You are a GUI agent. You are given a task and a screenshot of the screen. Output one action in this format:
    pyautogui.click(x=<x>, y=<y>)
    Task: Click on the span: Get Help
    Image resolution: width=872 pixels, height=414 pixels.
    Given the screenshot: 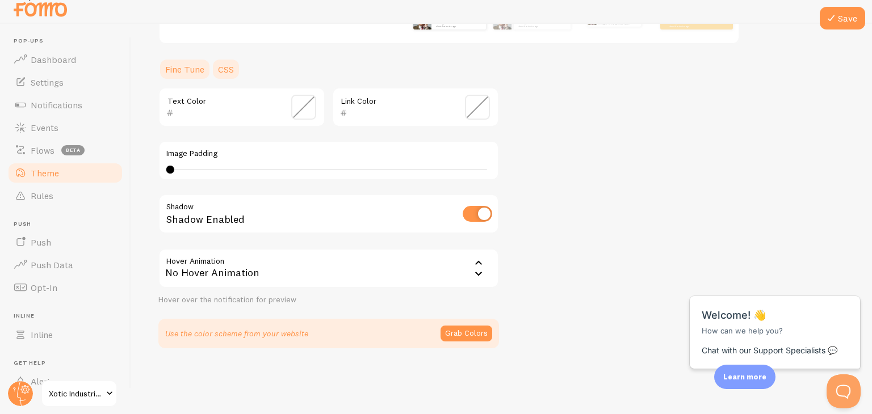 What is the action you would take?
    pyautogui.click(x=69, y=363)
    